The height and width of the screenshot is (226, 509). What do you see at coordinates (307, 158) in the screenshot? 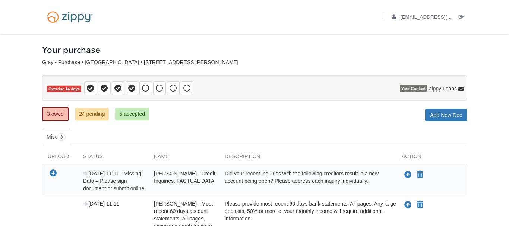
I see `div: Description` at bounding box center [307, 158].